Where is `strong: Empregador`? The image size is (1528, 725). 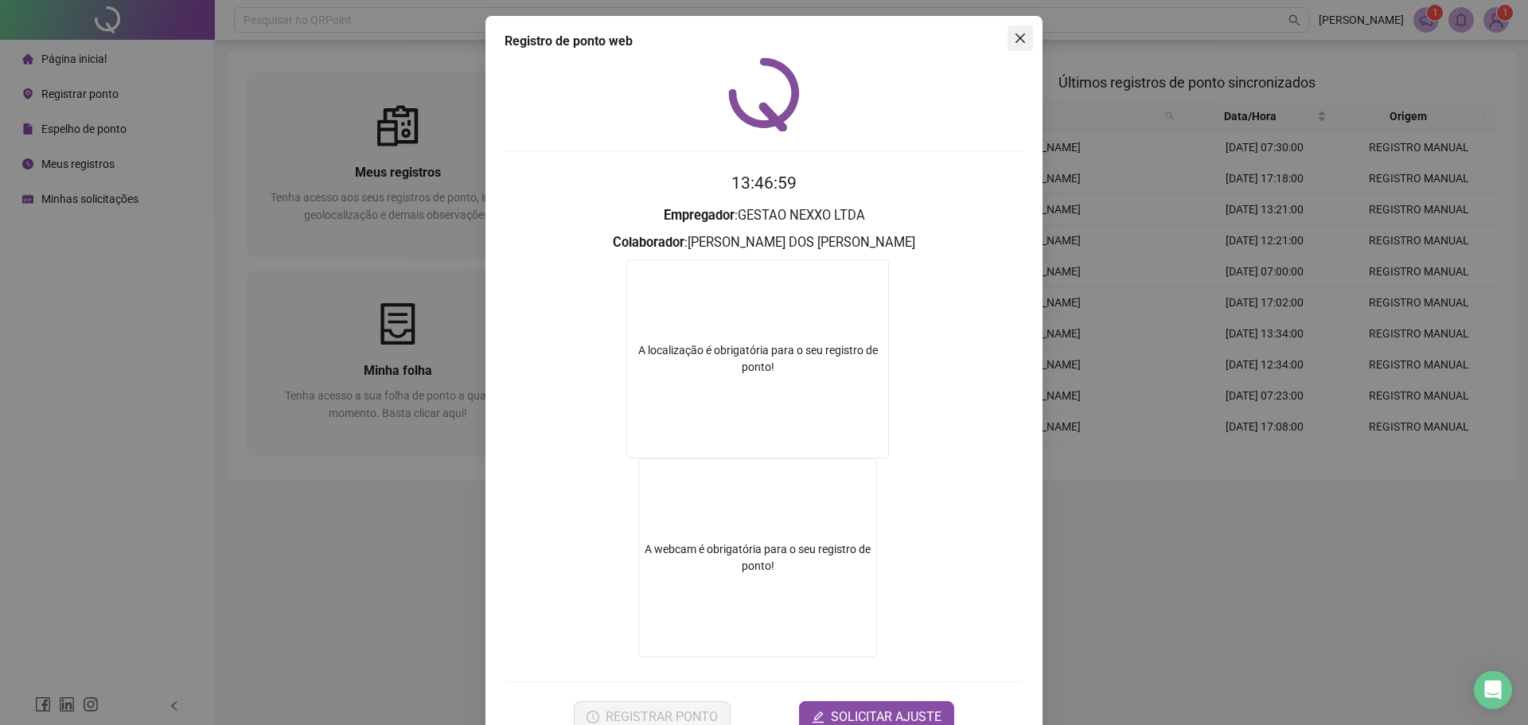
strong: Empregador is located at coordinates (699, 215).